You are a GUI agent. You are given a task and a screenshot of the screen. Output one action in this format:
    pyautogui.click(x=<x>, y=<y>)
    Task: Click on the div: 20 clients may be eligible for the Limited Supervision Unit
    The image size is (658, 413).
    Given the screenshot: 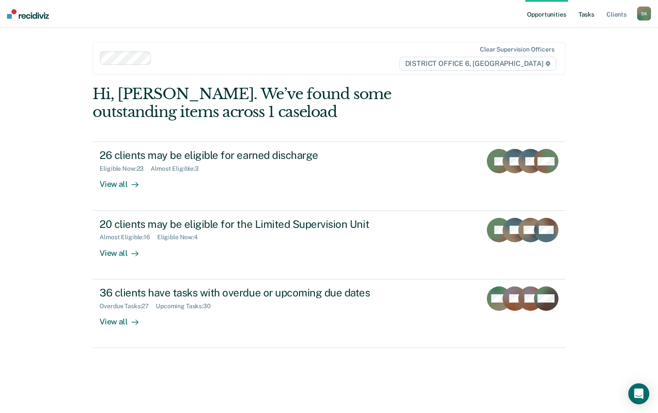 What is the action you would take?
    pyautogui.click(x=253, y=224)
    